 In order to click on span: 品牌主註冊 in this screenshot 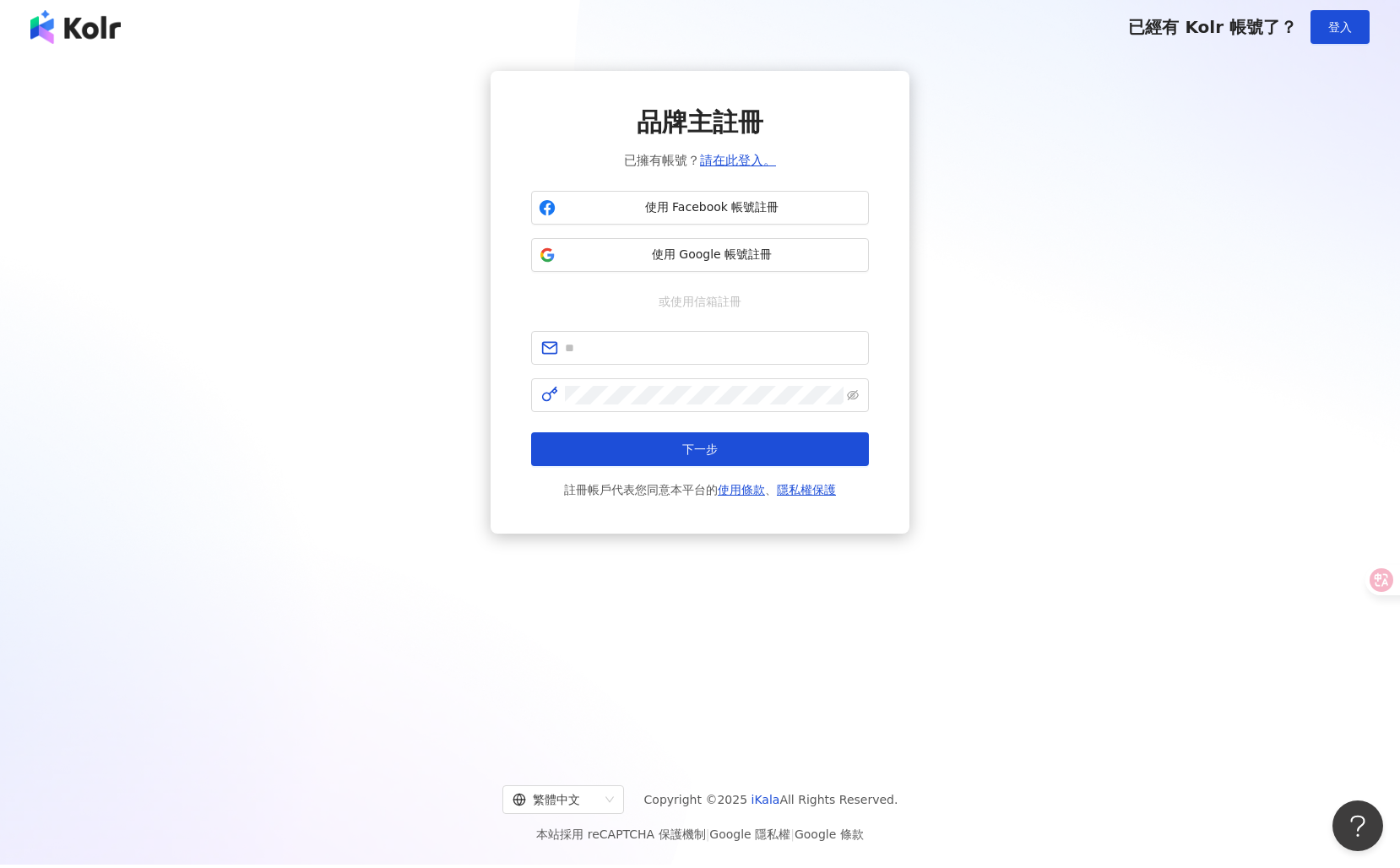, I will do `click(700, 123)`.